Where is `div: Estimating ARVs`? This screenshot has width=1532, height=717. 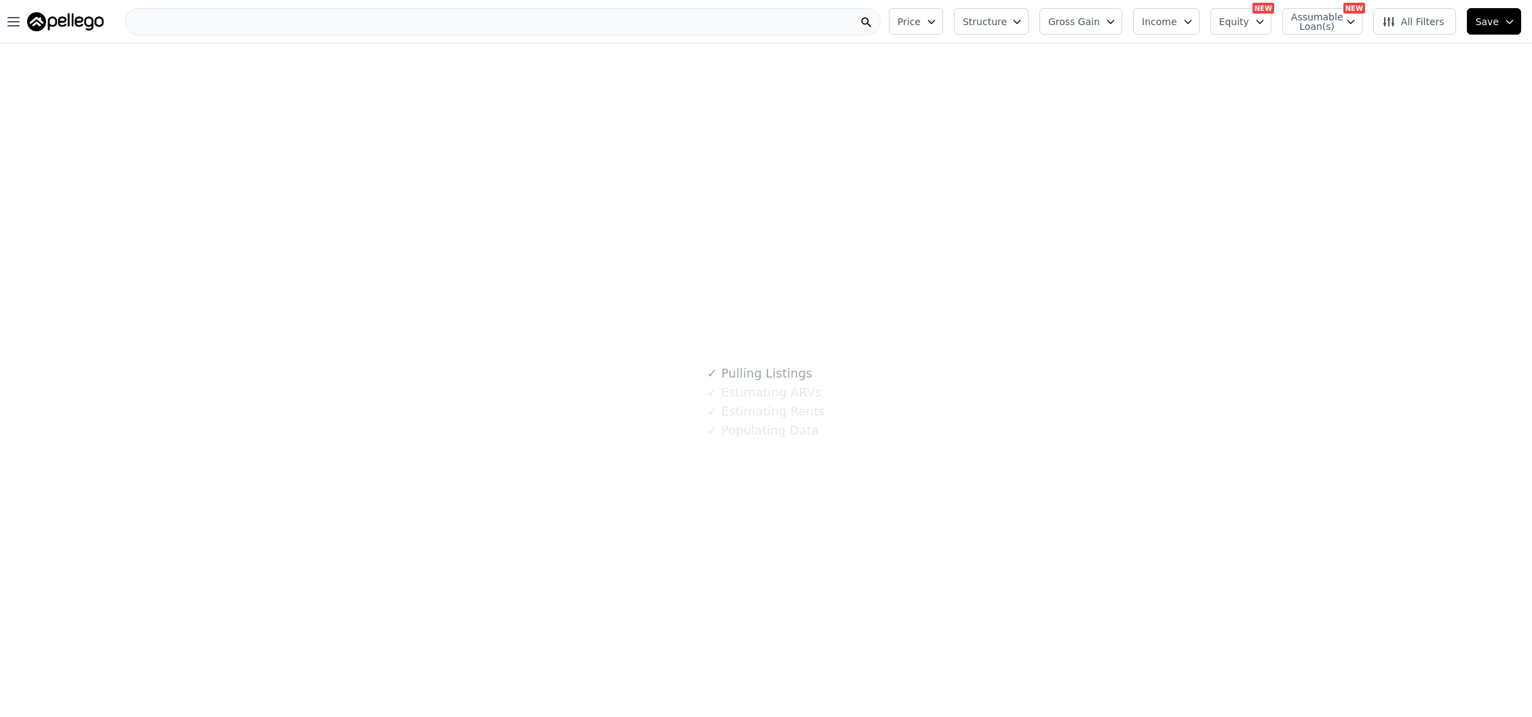
div: Estimating ARVs is located at coordinates (764, 392).